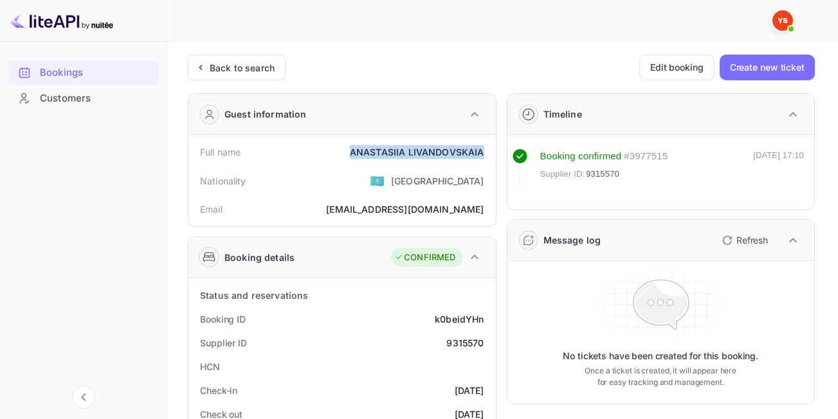  What do you see at coordinates (242, 67) in the screenshot?
I see `div: Back to search` at bounding box center [242, 67].